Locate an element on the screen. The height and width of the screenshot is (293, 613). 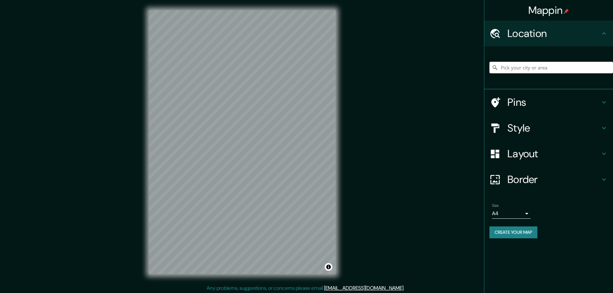
p: Any problems, suggestions, or concerns please email . is located at coordinates (305, 288).